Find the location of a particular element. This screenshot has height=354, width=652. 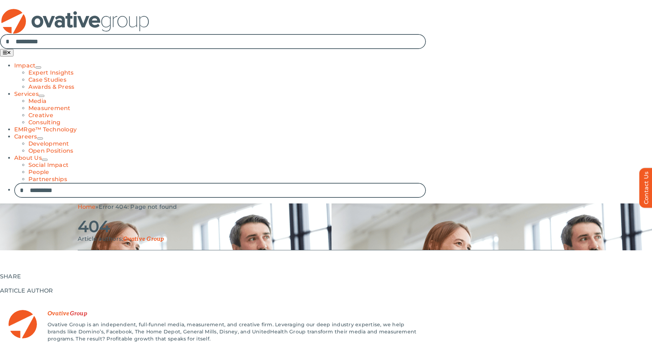

input: Search is located at coordinates (22, 190).